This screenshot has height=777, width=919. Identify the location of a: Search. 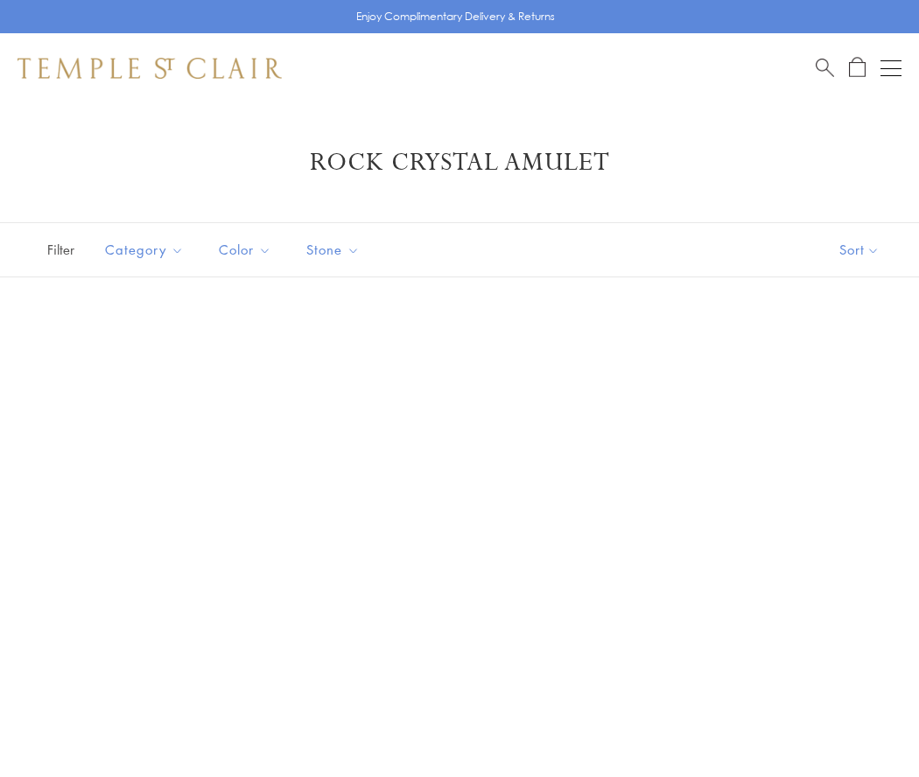
(824, 67).